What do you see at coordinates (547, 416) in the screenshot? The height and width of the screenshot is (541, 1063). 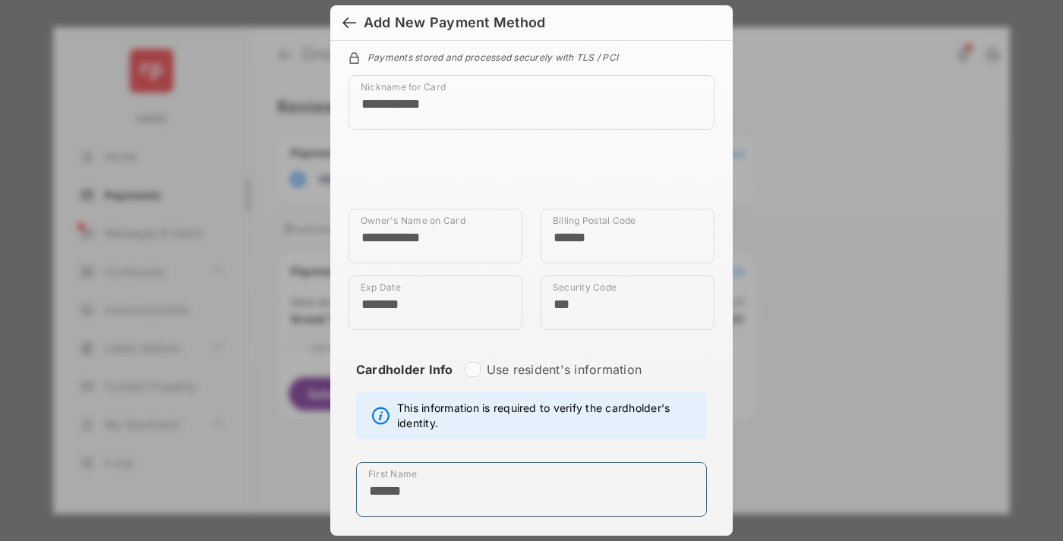 I see `span: This information is required to verify the cardholder's identity.` at bounding box center [547, 416].